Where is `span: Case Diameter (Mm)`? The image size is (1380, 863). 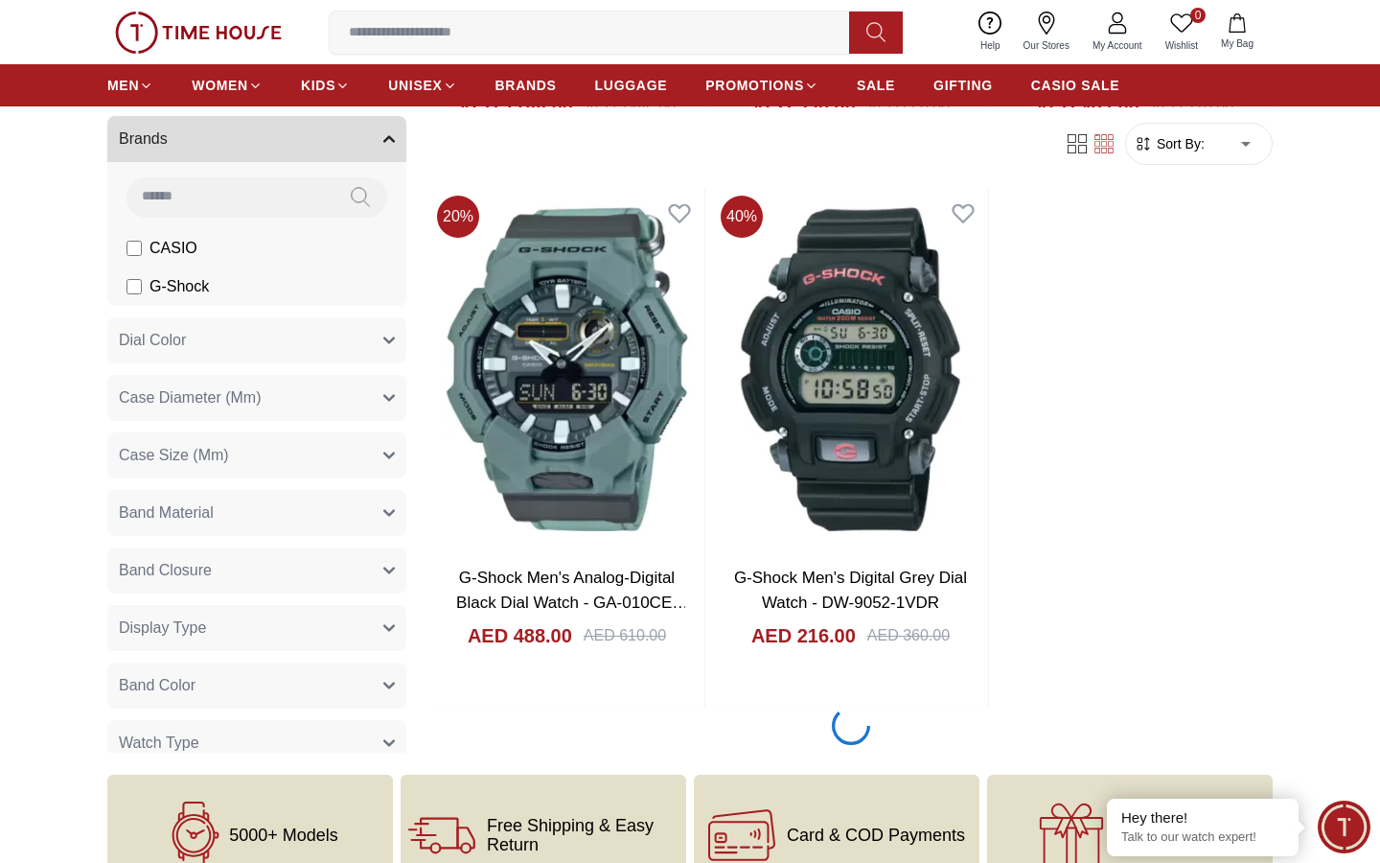 span: Case Diameter (Mm) is located at coordinates (190, 397).